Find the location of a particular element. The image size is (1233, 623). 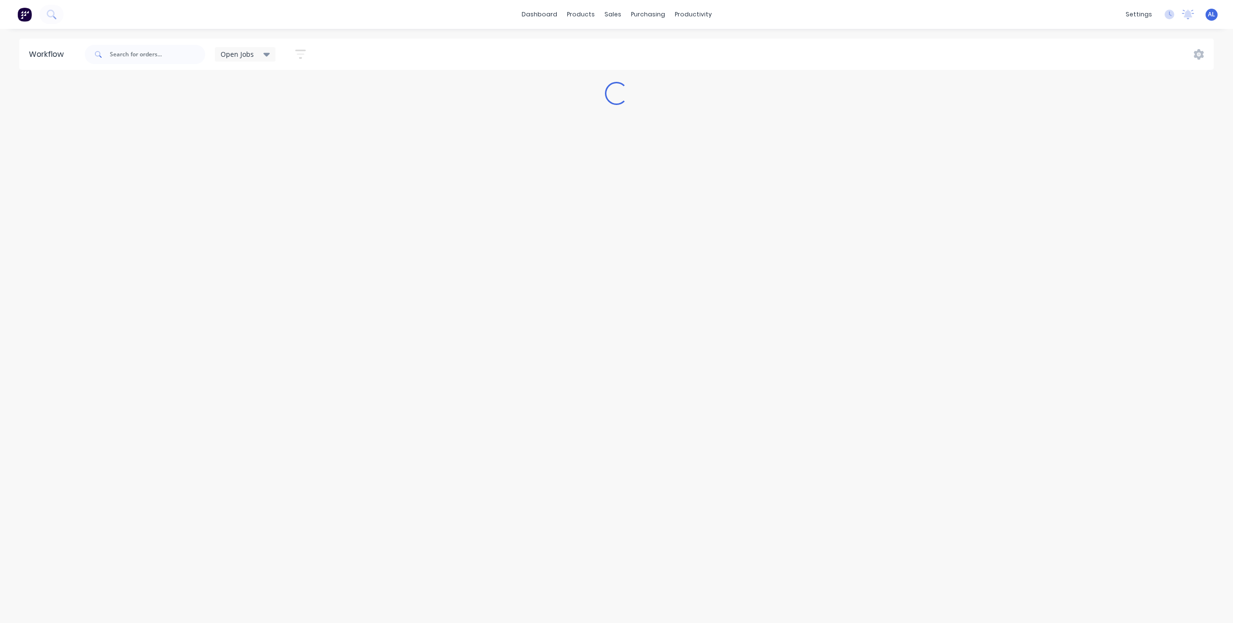

img: Factory is located at coordinates (25, 14).